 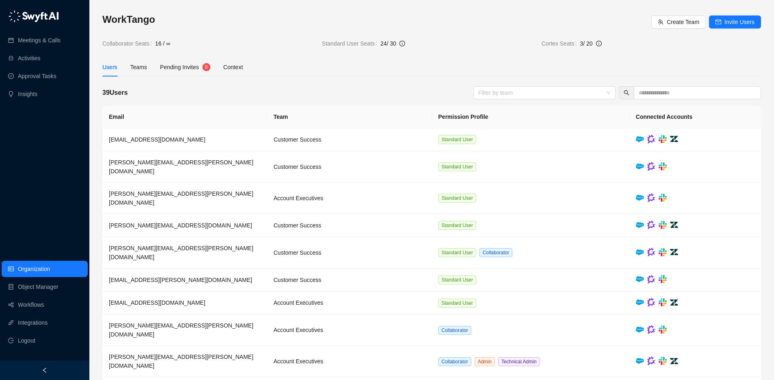 I want to click on span: 8, so click(x=206, y=67).